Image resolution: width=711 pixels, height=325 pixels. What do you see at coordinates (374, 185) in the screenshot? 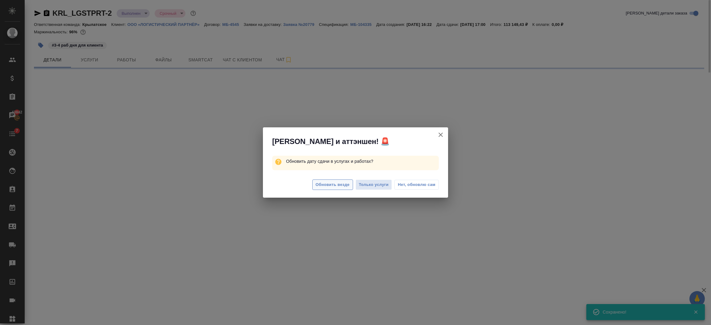
I see `button: Только услуги` at bounding box center [374, 185].